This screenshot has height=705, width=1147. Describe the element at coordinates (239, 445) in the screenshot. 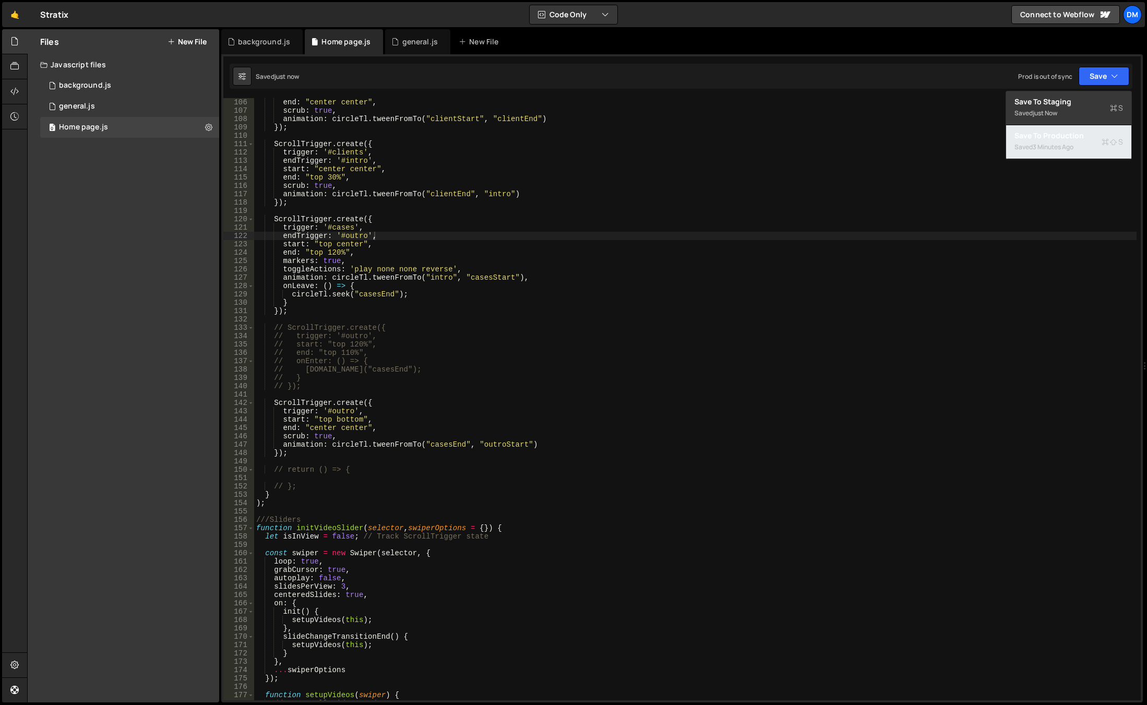

I see `div: 147` at that location.